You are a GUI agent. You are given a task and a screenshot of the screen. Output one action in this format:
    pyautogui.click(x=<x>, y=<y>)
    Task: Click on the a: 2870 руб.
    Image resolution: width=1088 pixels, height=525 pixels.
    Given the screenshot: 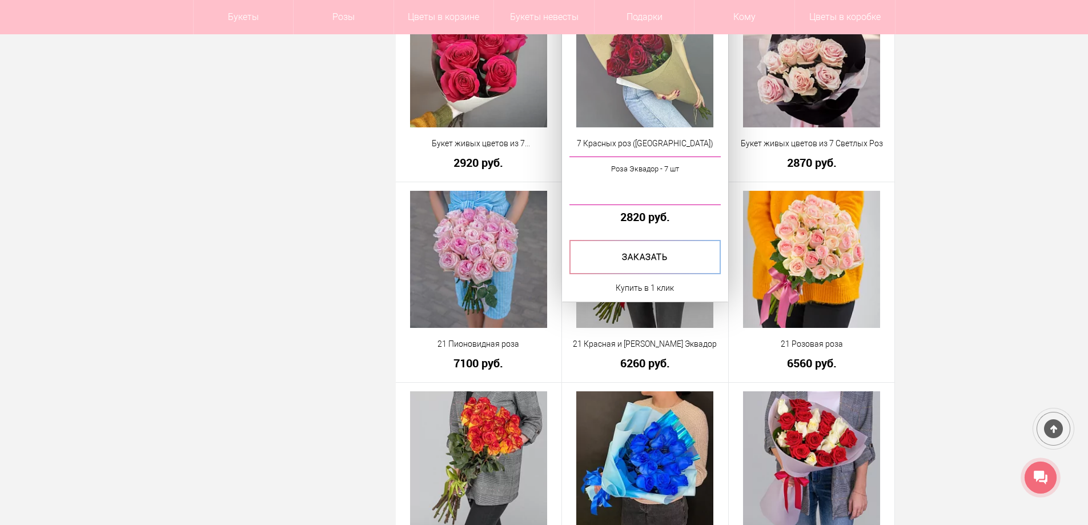 What is the action you would take?
    pyautogui.click(x=811, y=162)
    